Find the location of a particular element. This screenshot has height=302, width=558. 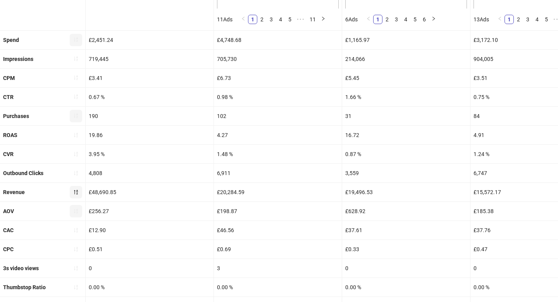

b: ROAS is located at coordinates (10, 135).